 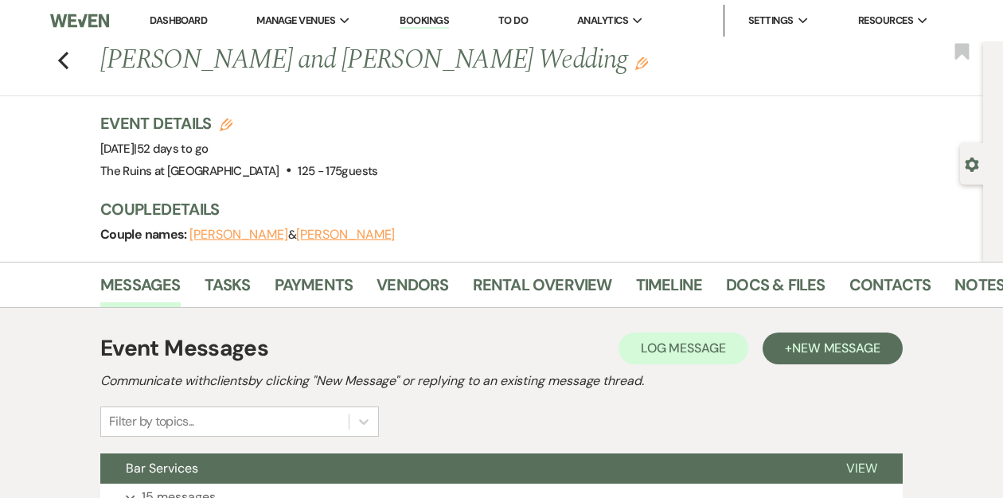 What do you see at coordinates (184, 349) in the screenshot?
I see `h1: Event Messages` at bounding box center [184, 349].